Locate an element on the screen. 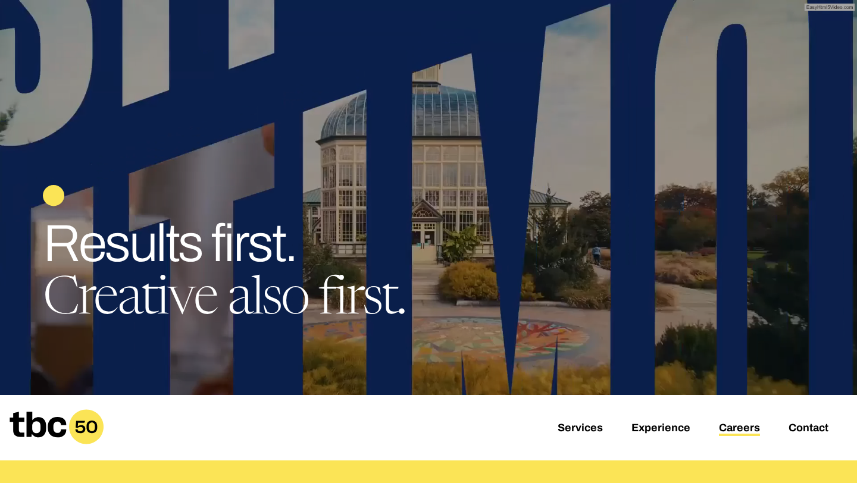  a: Home is located at coordinates (57, 442).